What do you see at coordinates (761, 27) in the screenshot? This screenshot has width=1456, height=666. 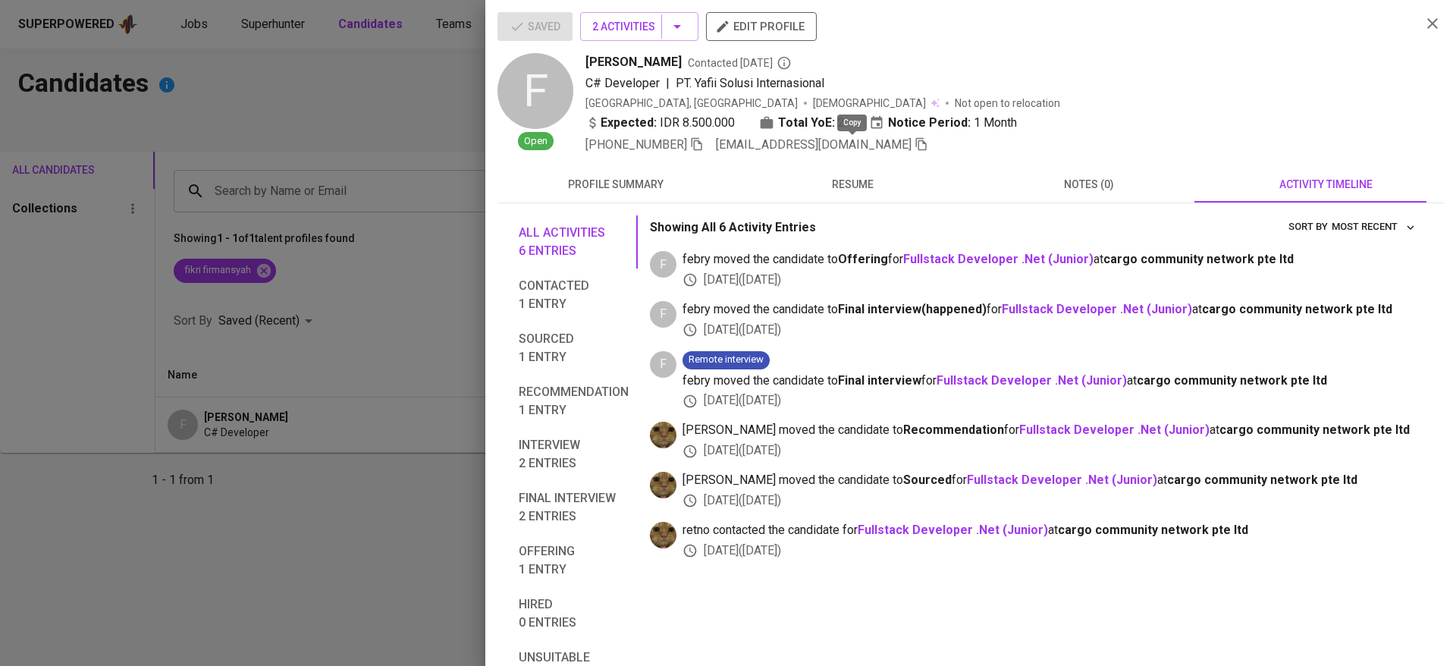 I see `button: edit profile` at bounding box center [761, 27].